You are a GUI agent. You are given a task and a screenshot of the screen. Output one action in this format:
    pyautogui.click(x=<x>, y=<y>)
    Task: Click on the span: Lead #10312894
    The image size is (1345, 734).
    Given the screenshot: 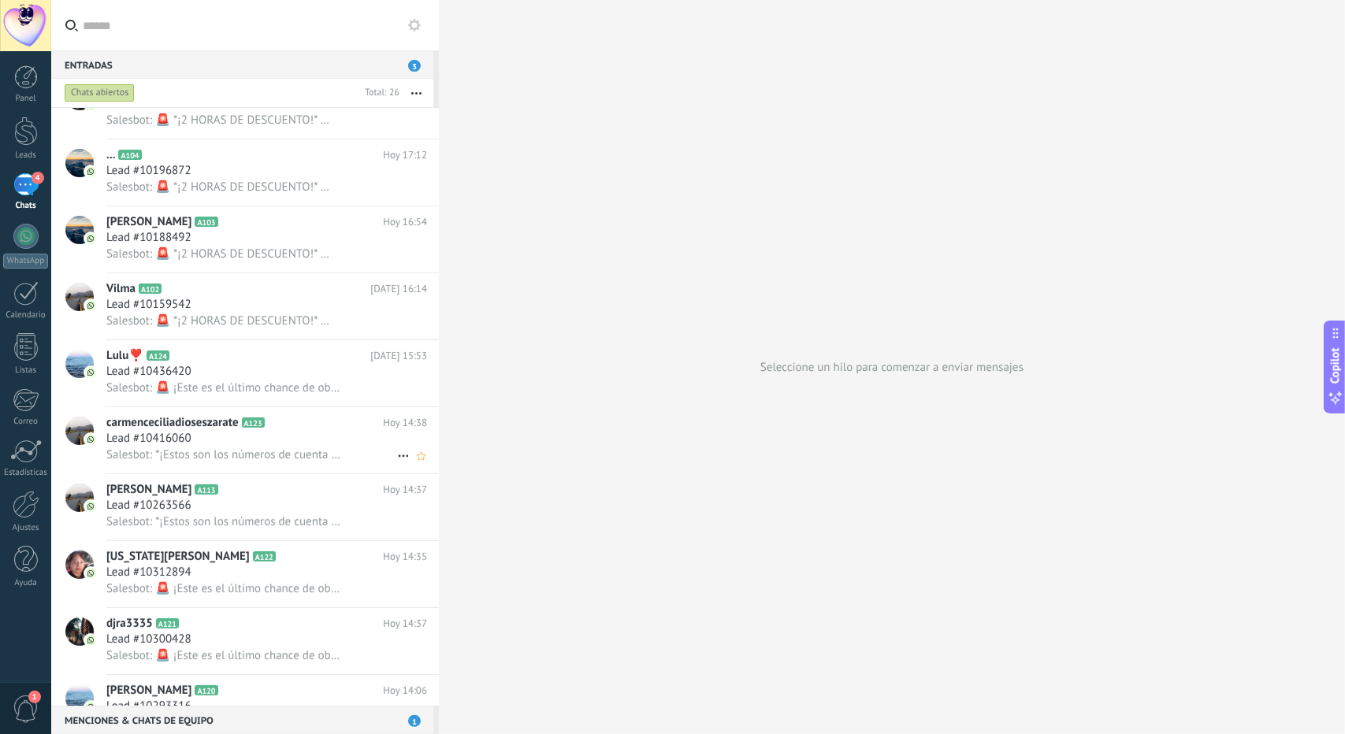 What is the action you would take?
    pyautogui.click(x=149, y=573)
    